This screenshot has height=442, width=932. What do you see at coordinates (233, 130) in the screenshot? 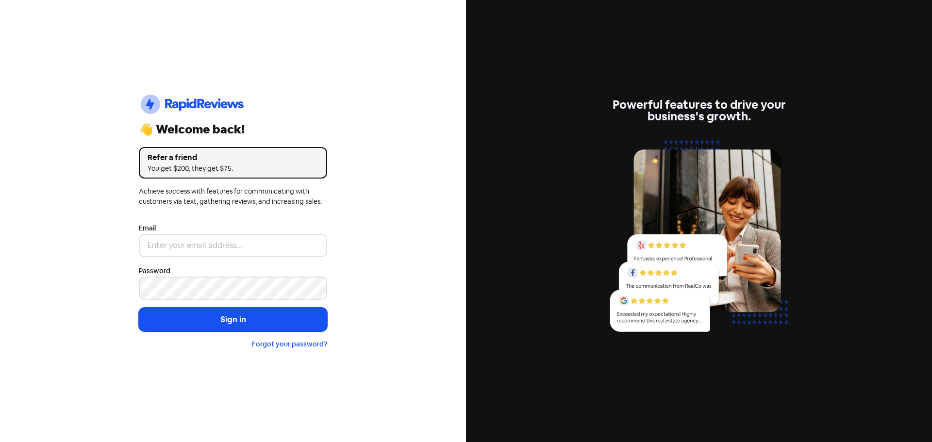
I see `div: 👋 Welcome back!` at bounding box center [233, 130].